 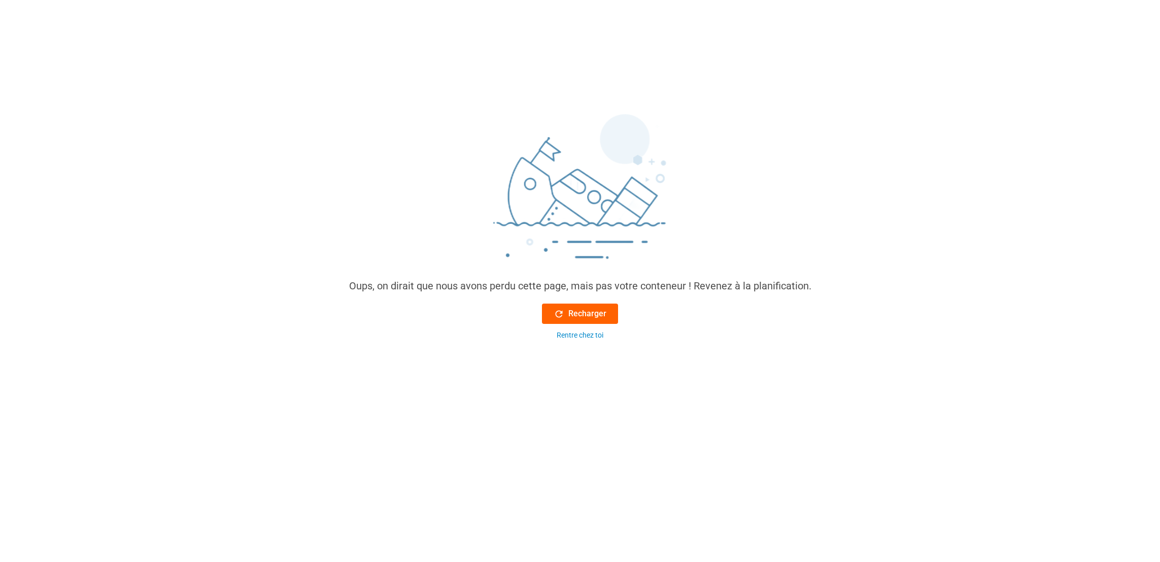 I want to click on div: Oups, on dirait que nous avons perdu cette page, mais pas votre conteneur ! Revenez à la planific..., so click(x=580, y=286).